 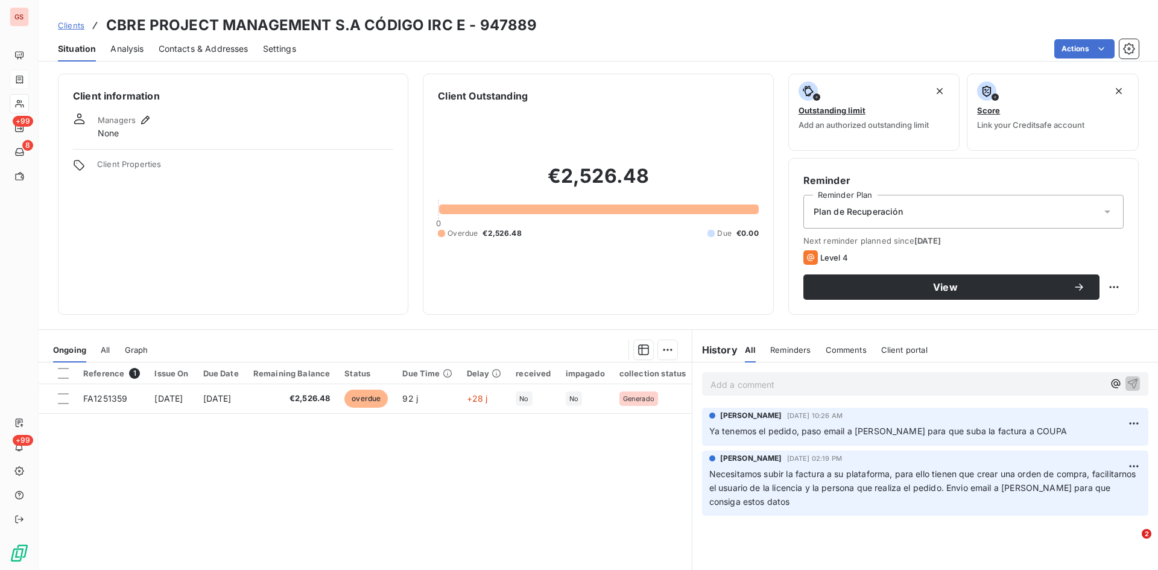 I want to click on span: Overdue, so click(x=463, y=233).